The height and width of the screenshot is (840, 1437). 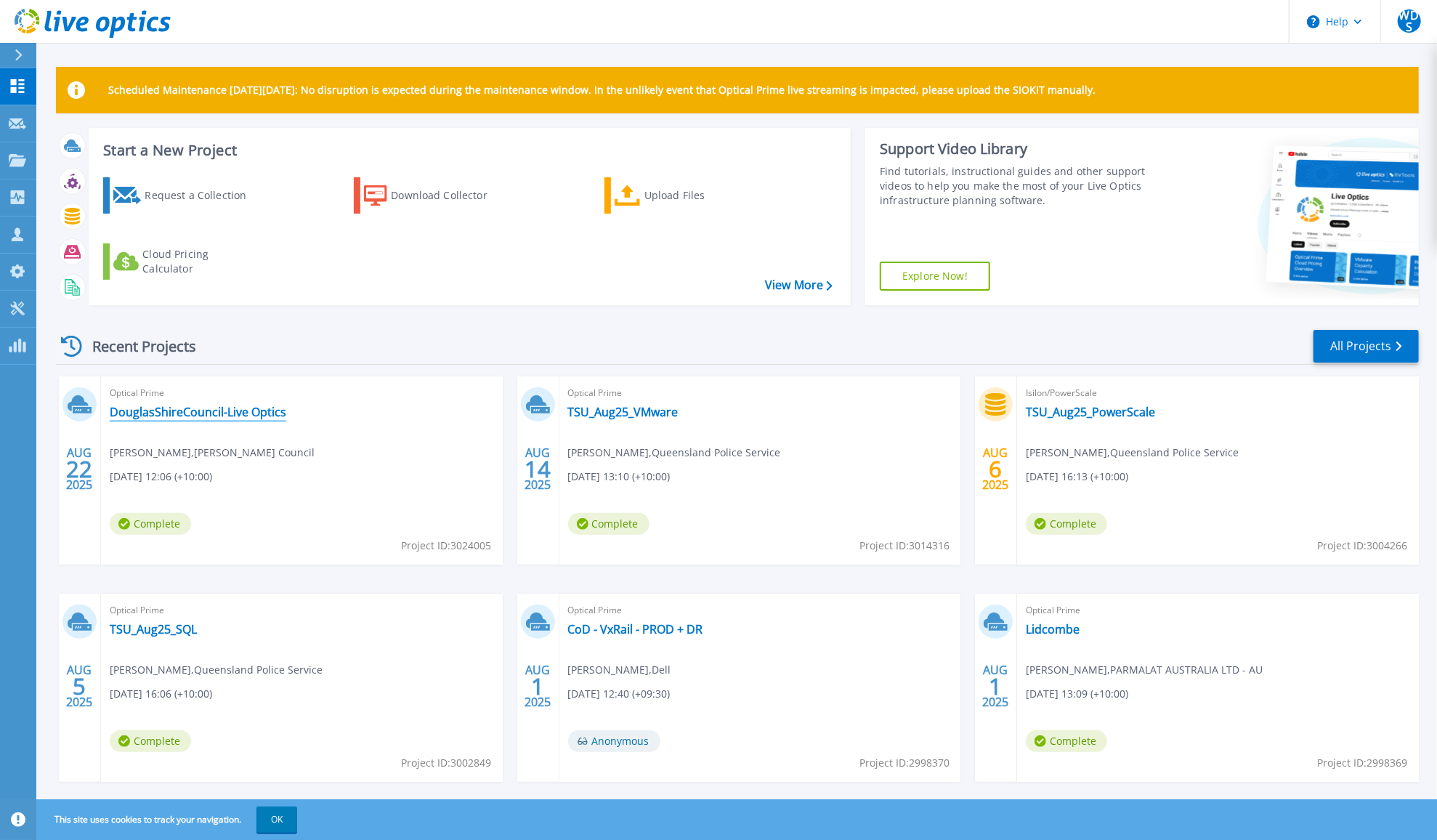 I want to click on button: OK, so click(x=277, y=820).